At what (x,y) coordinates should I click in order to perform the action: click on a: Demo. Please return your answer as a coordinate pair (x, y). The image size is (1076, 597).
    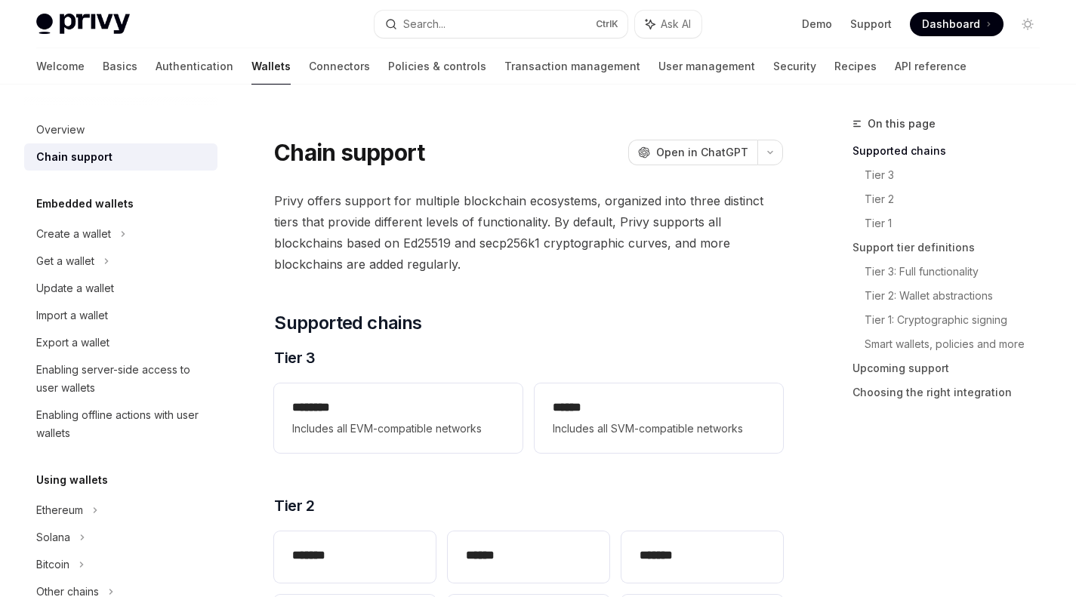
    Looking at the image, I should click on (817, 24).